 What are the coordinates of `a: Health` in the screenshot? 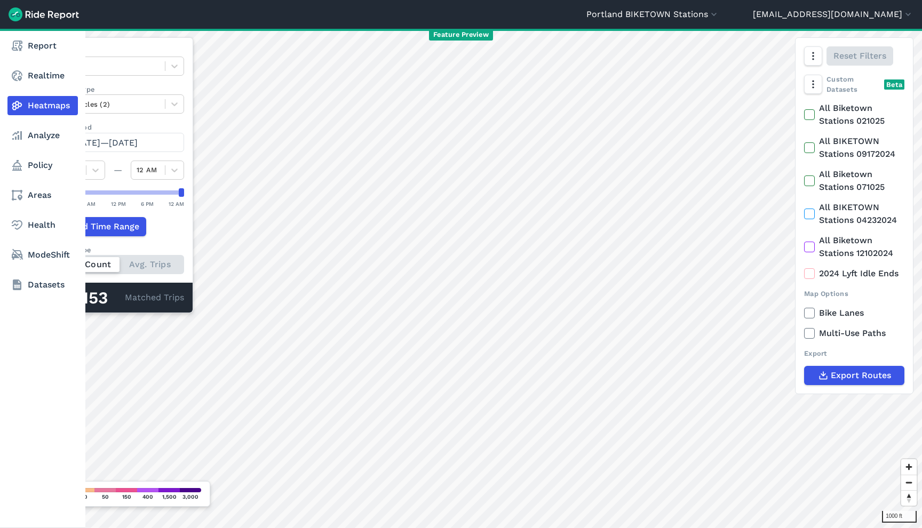 It's located at (43, 225).